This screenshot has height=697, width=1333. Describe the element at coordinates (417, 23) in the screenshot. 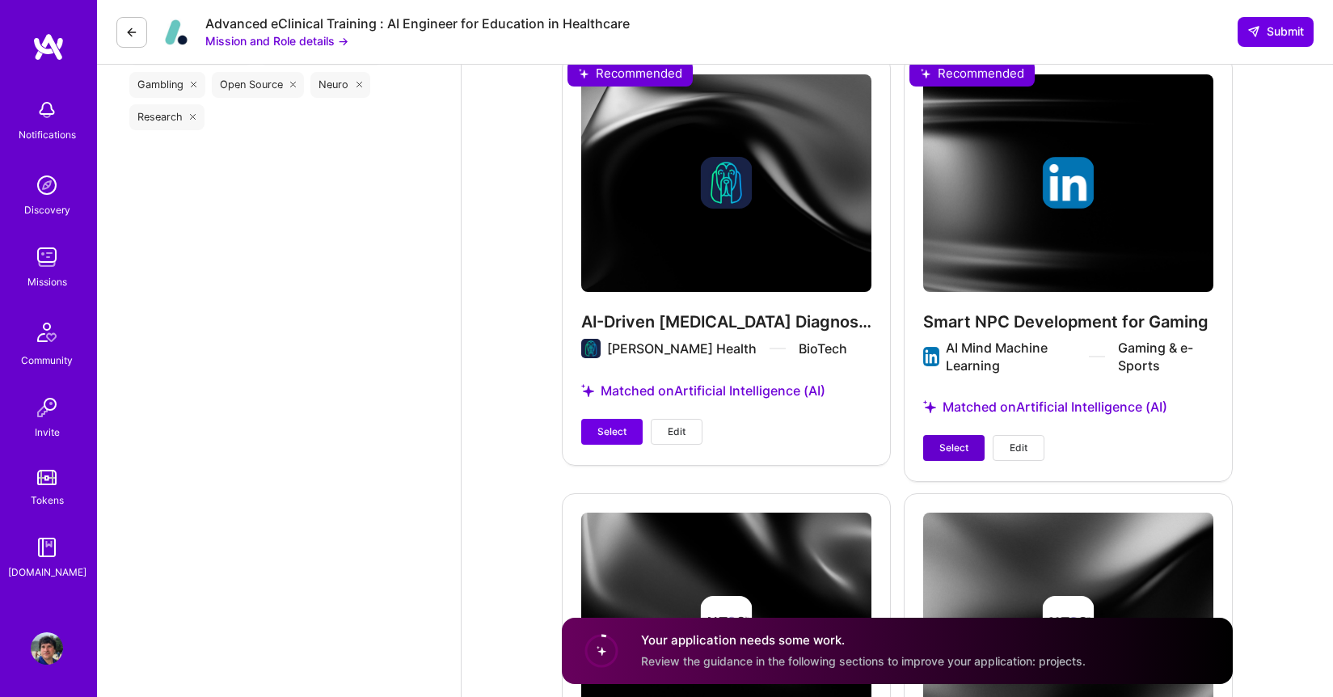

I see `div: Advanced eClinical Training : AI Engineer for Education in Healthcare` at that location.